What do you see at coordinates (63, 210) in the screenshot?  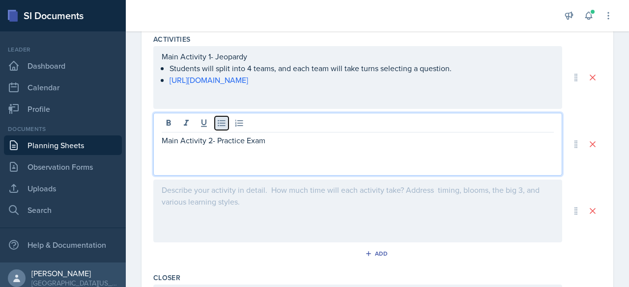 I see `a: Search` at bounding box center [63, 210].